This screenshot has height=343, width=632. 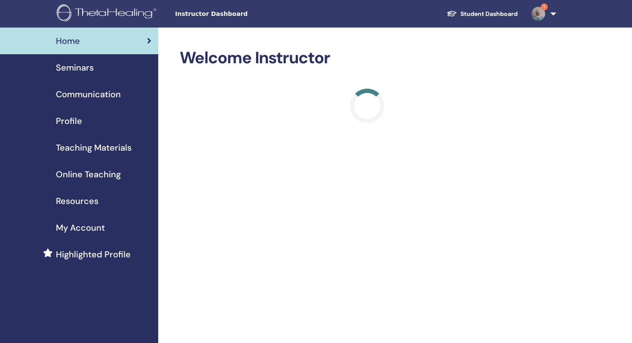 I want to click on h2: Welcome Instructor, so click(x=367, y=58).